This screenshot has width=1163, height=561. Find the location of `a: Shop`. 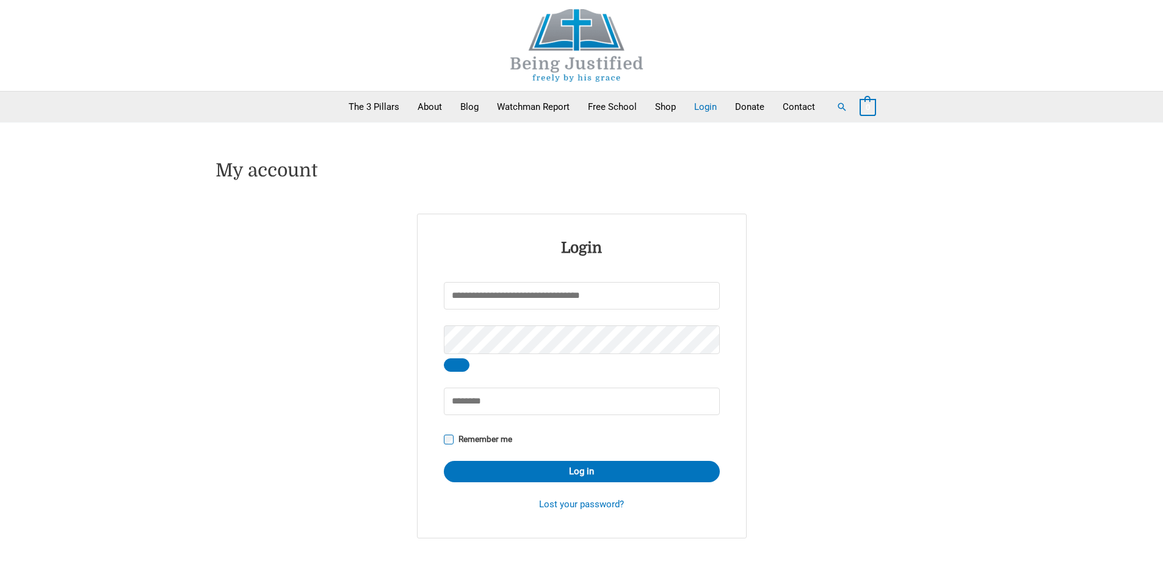

a: Shop is located at coordinates (665, 107).